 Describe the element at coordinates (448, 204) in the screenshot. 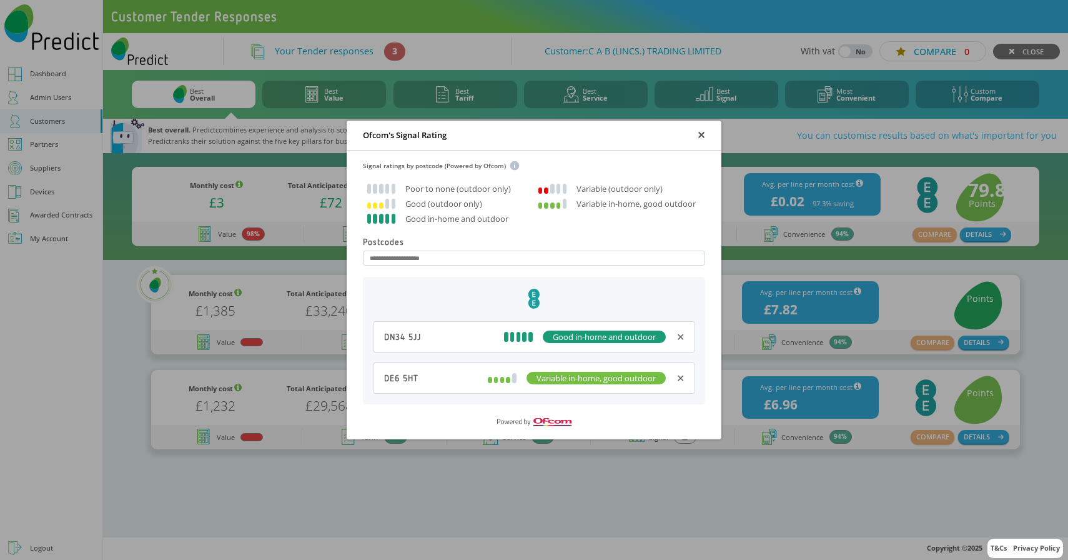

I see `div: Good (outdoor only)` at that location.